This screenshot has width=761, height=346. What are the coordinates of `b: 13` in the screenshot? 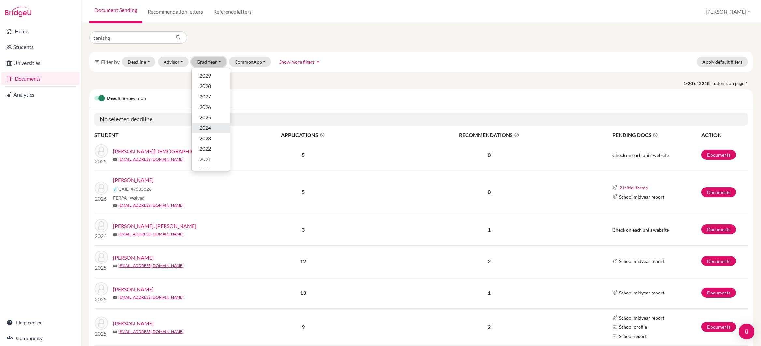 It's located at (303, 292).